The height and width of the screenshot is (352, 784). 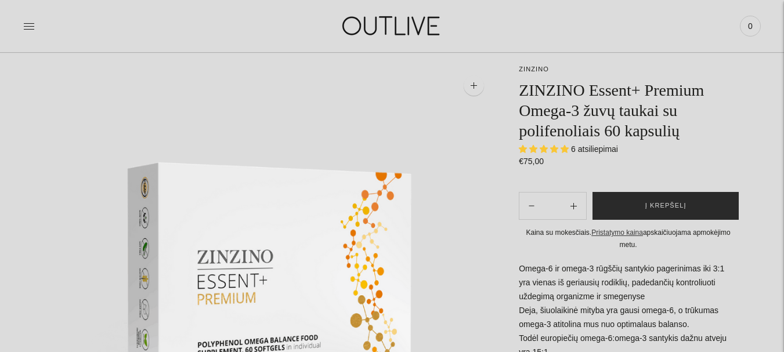 I want to click on span: 5.00 stars, so click(x=545, y=149).